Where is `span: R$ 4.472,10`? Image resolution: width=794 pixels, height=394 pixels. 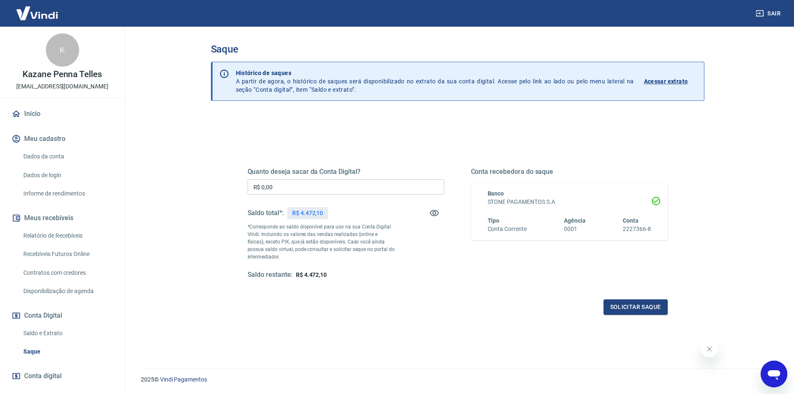 span: R$ 4.472,10 is located at coordinates (311, 275).